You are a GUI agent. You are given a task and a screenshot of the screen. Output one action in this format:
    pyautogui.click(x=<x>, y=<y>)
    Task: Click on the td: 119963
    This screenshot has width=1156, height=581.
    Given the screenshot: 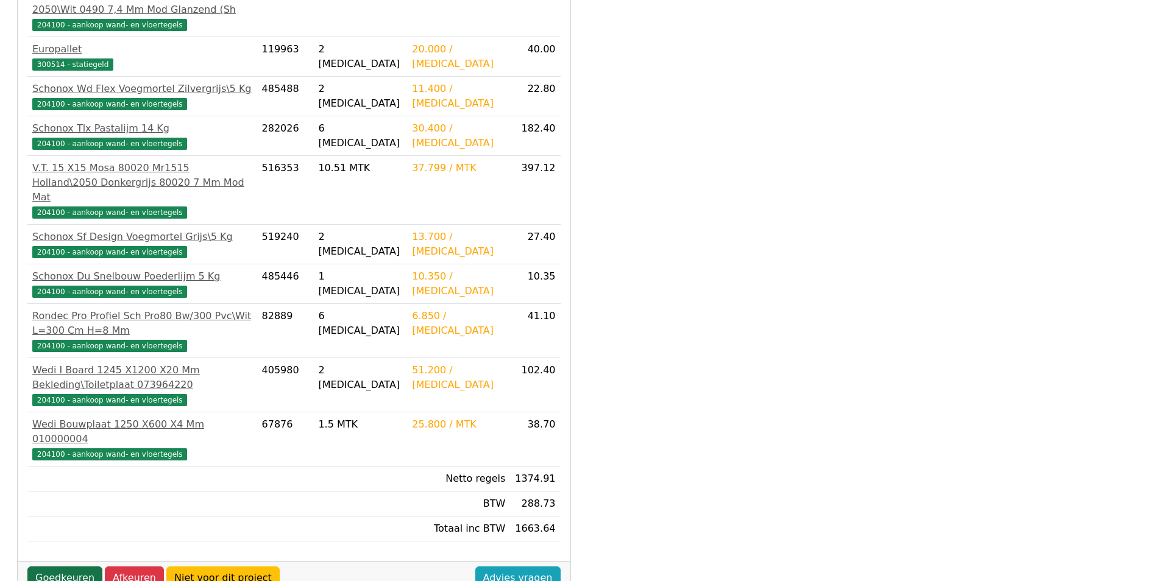 What is the action you would take?
    pyautogui.click(x=285, y=57)
    